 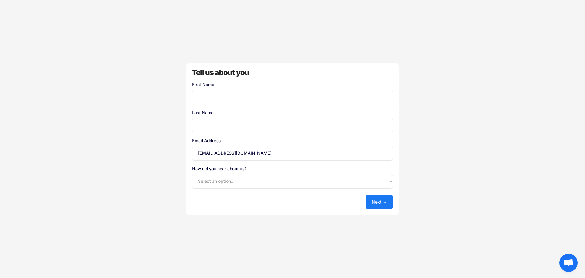 What do you see at coordinates (293, 141) in the screenshot?
I see `div: Email Address` at bounding box center [293, 141].